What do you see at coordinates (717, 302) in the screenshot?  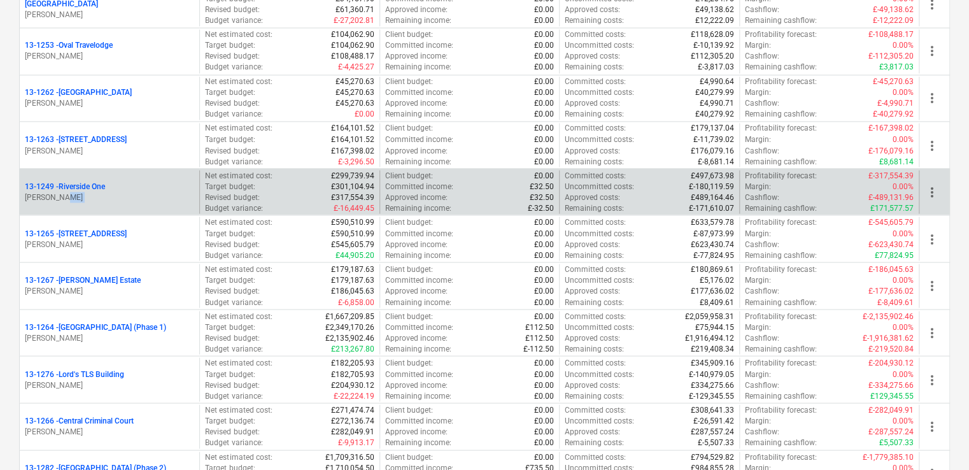 I see `p: £8,409.61` at bounding box center [717, 302].